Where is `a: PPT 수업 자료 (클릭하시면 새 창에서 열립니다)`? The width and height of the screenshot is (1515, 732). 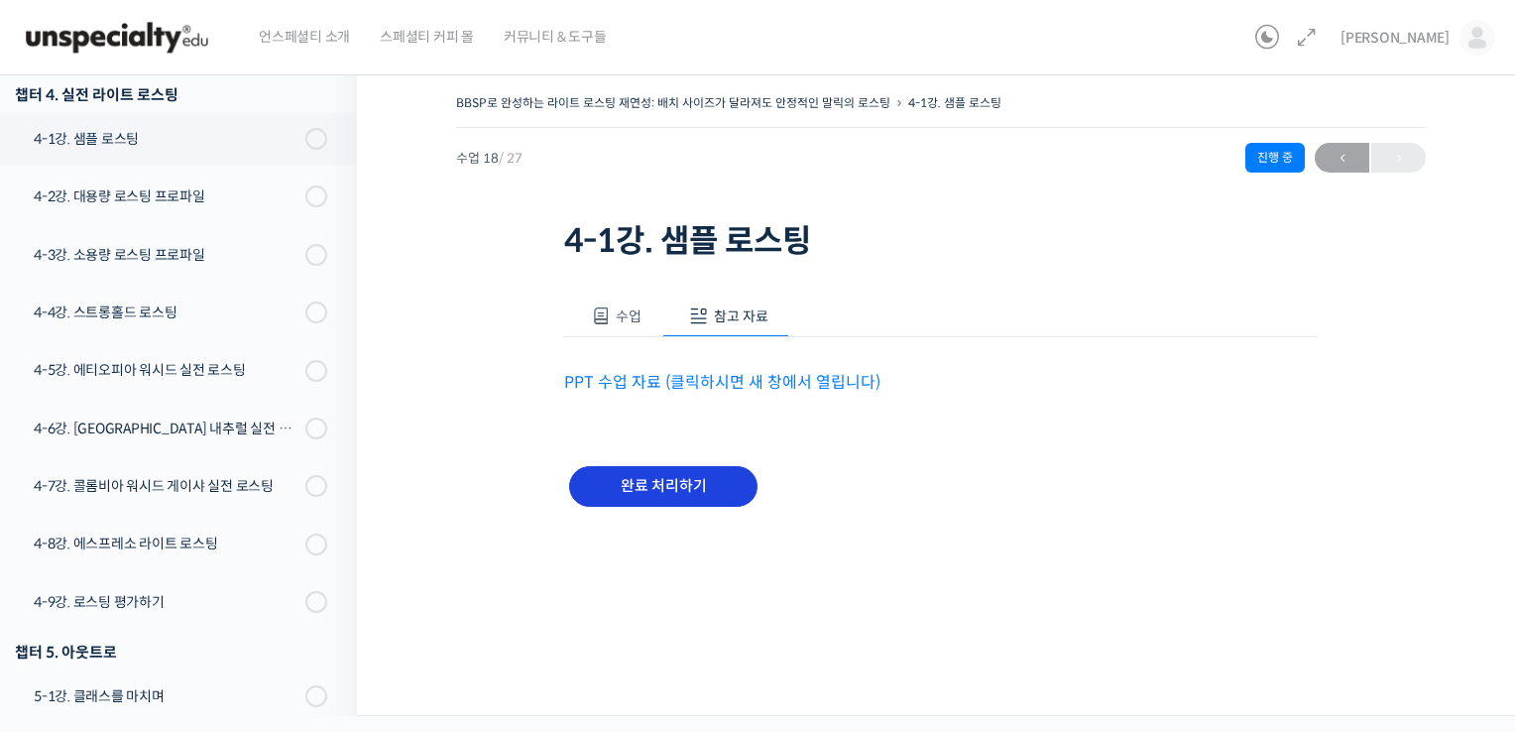 a: PPT 수업 자료 (클릭하시면 새 창에서 열립니다) is located at coordinates (722, 382).